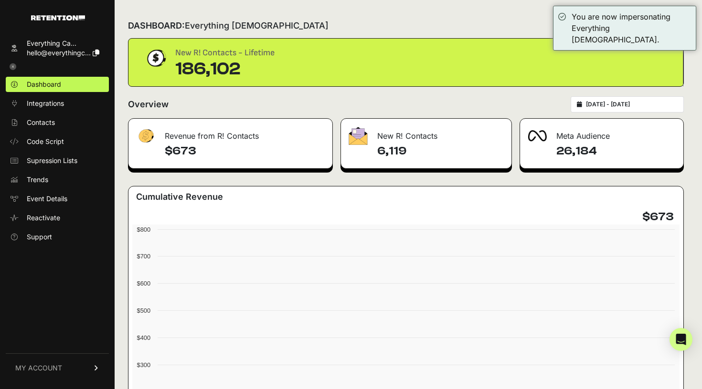 The width and height of the screenshot is (702, 389). I want to click on div: New R! Contacts, so click(426, 133).